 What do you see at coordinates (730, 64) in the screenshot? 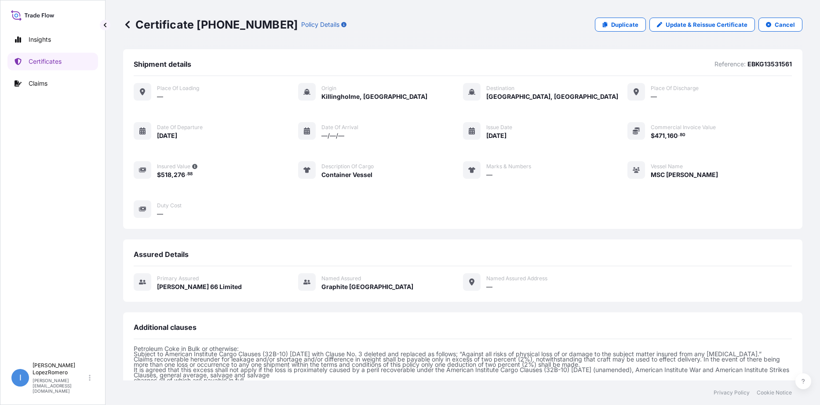
I see `p: Reference:` at bounding box center [730, 64].